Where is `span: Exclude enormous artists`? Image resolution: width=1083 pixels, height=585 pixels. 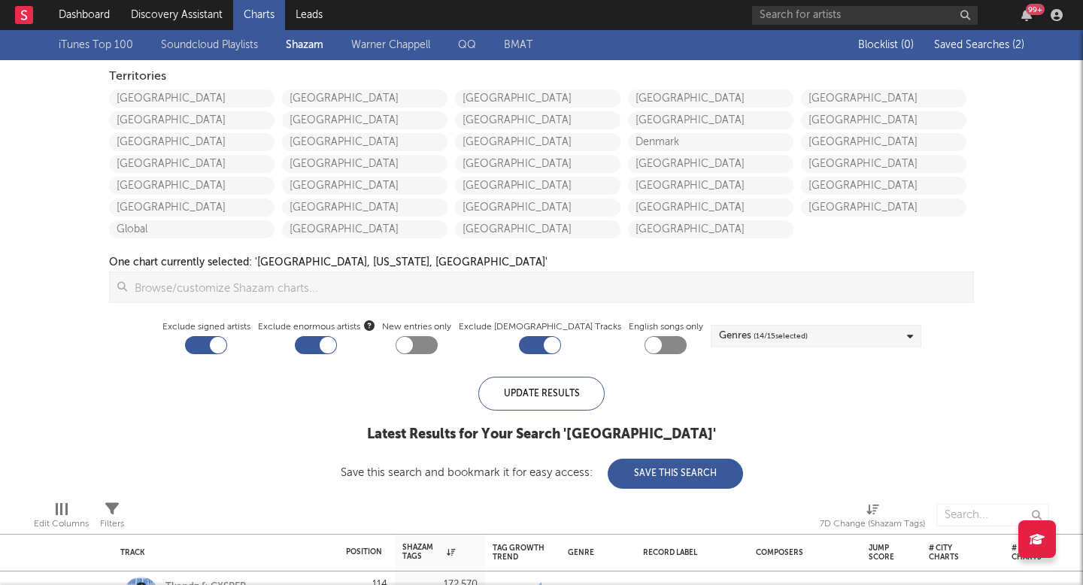 span: Exclude enormous artists is located at coordinates (316, 327).